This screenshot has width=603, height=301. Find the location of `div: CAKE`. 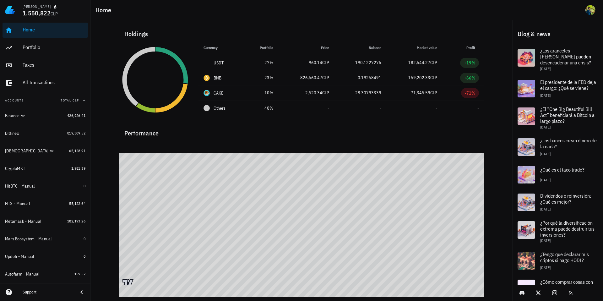

div: CAKE is located at coordinates (219, 93).